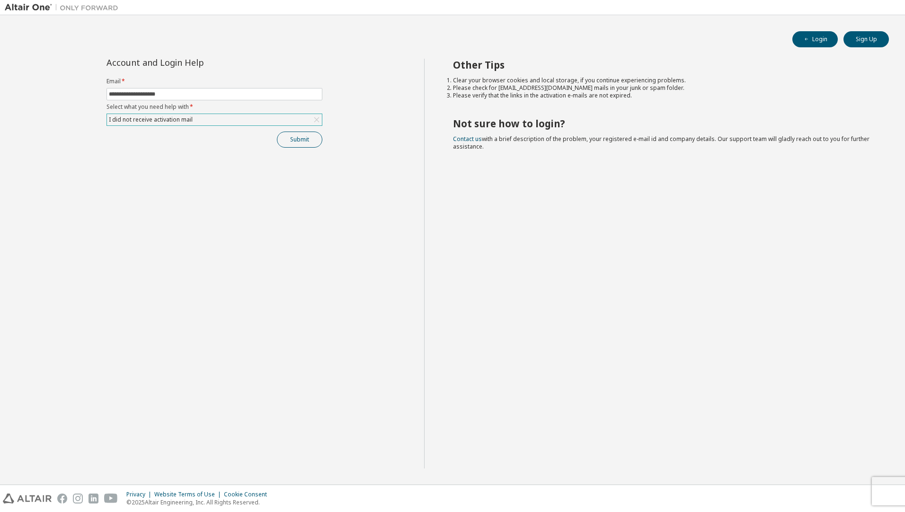 This screenshot has height=512, width=905. Describe the element at coordinates (199, 502) in the screenshot. I see `p: © 2025 Altair Engineering, Inc. All Rights Reserved.` at that location.